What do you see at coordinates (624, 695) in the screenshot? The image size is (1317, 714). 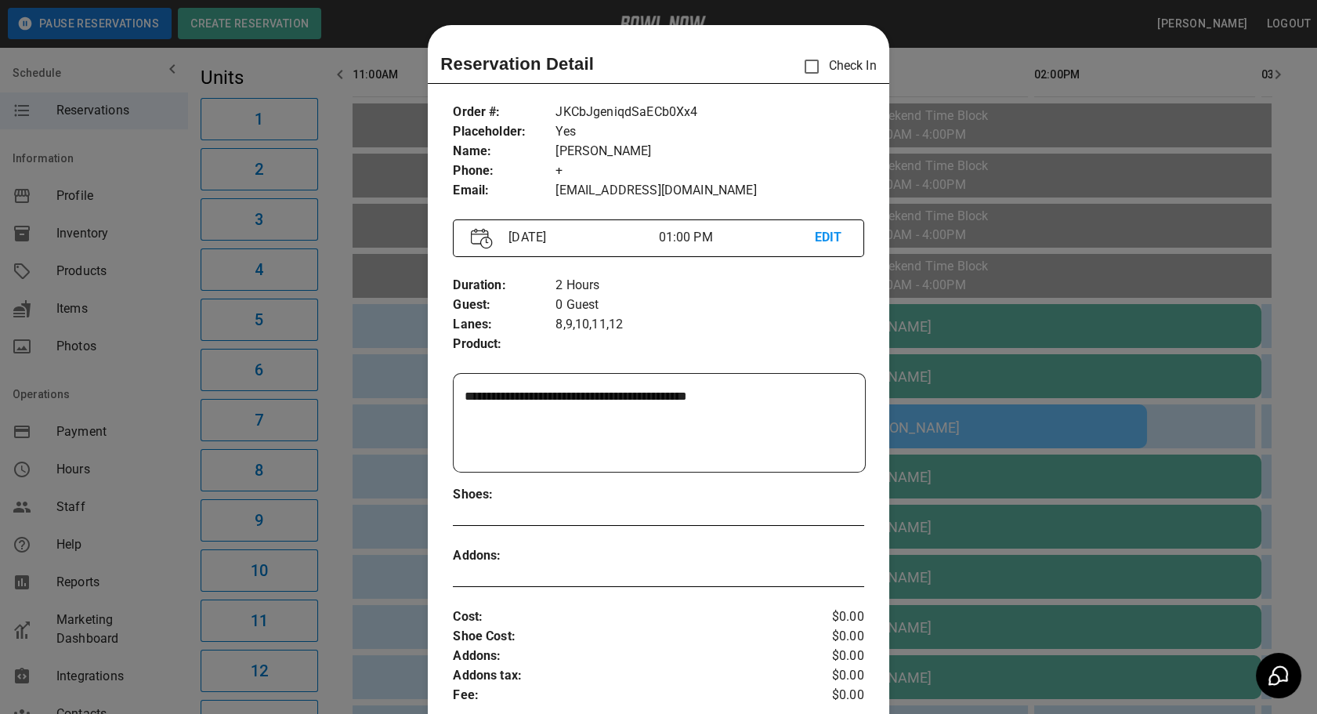 I see `p: Fee :` at bounding box center [624, 695].